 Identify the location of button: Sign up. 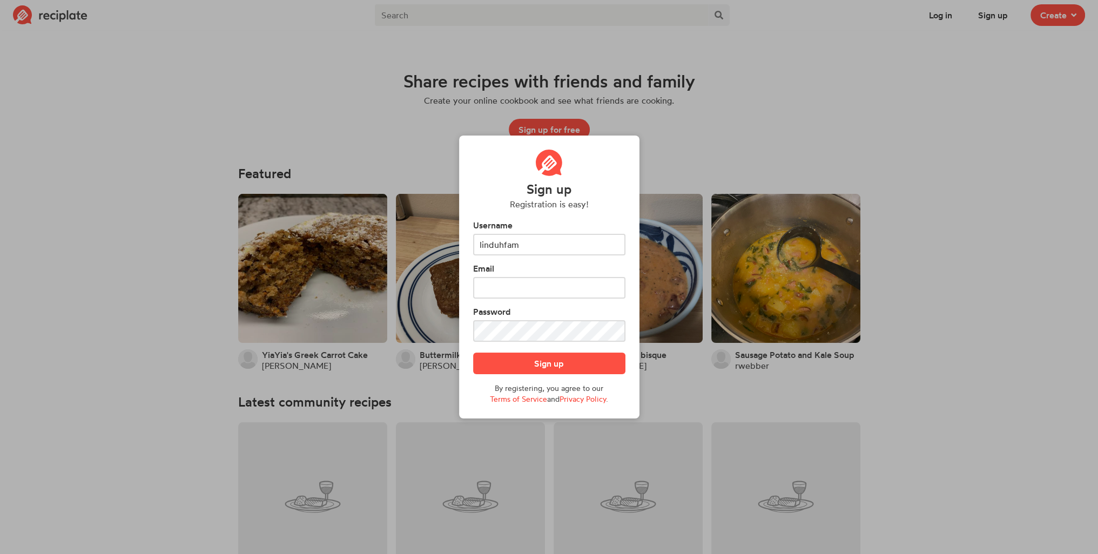
(549, 363).